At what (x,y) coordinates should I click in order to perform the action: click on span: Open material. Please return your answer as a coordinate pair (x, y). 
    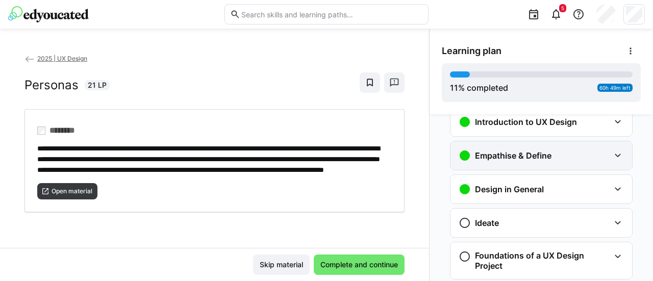
    Looking at the image, I should click on (72, 191).